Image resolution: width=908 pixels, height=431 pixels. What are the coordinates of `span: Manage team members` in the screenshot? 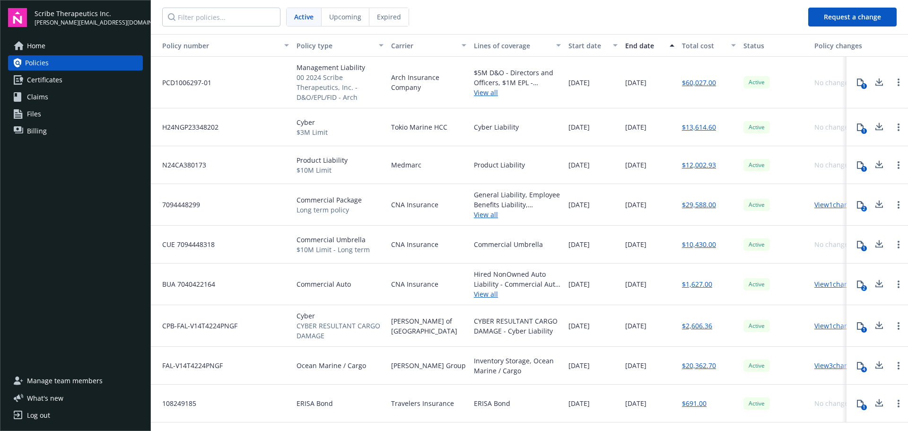 It's located at (65, 381).